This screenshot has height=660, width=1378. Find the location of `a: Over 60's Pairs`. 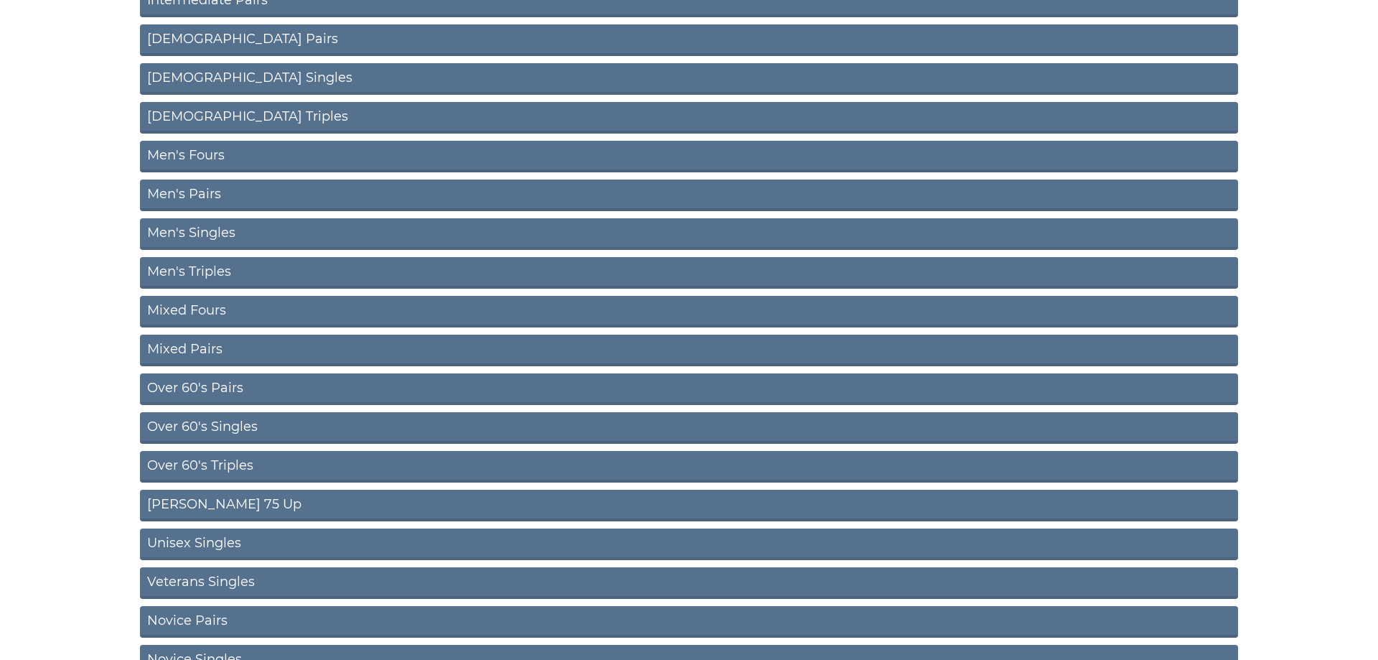

a: Over 60's Pairs is located at coordinates (689, 389).